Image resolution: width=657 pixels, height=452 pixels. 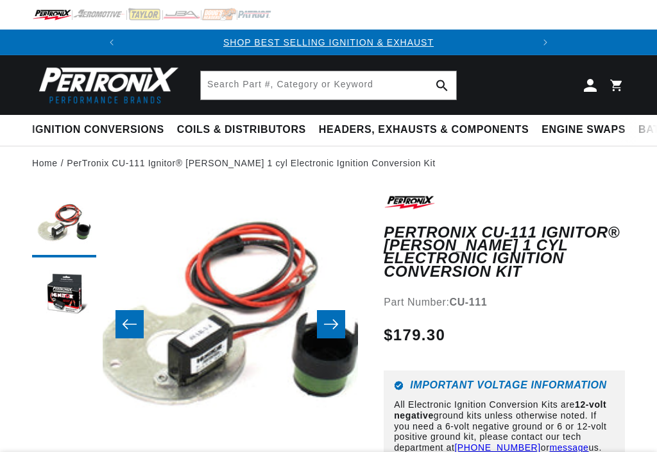 What do you see at coordinates (504, 302) in the screenshot?
I see `div: Part Number:` at bounding box center [504, 302].